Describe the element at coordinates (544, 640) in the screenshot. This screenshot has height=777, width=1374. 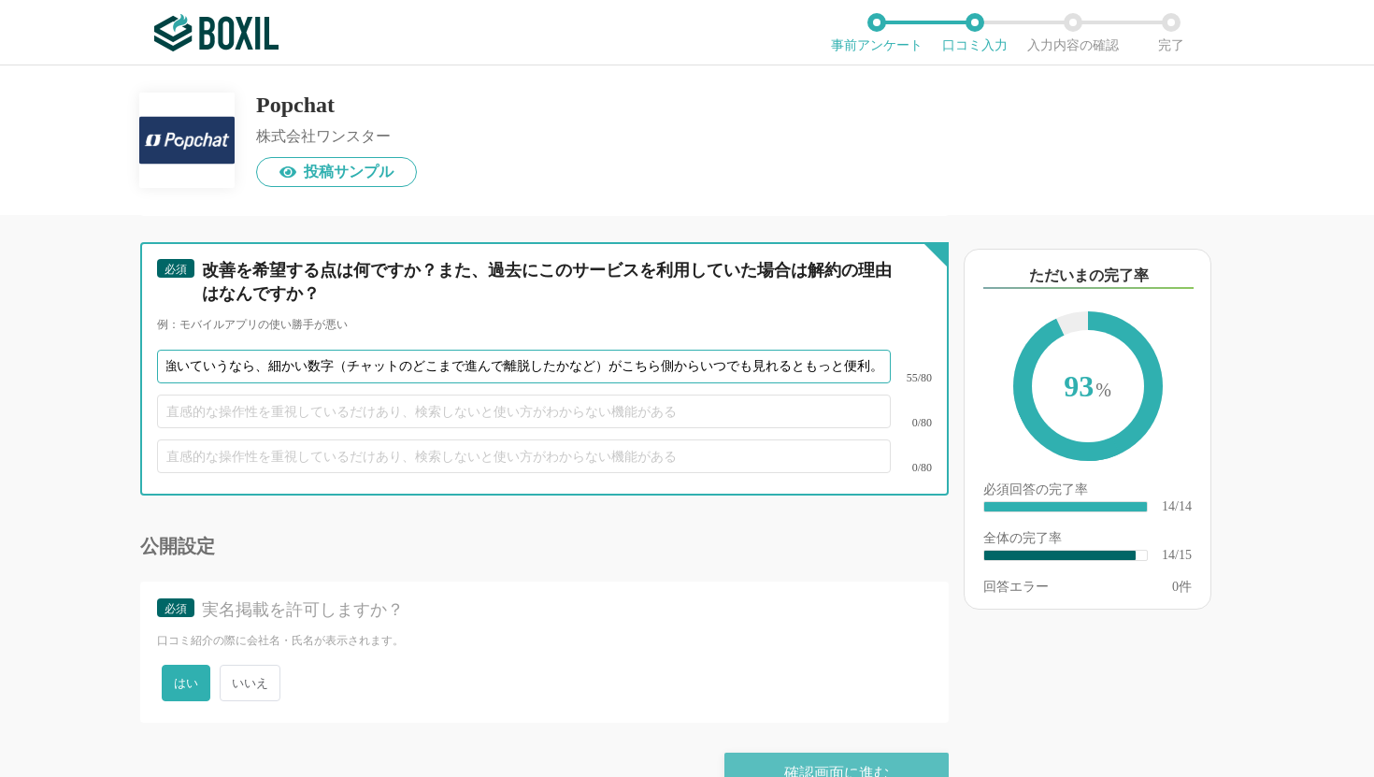
I see `div: 口コミ紹介の際に会社名・氏名が表示されます。` at that location.